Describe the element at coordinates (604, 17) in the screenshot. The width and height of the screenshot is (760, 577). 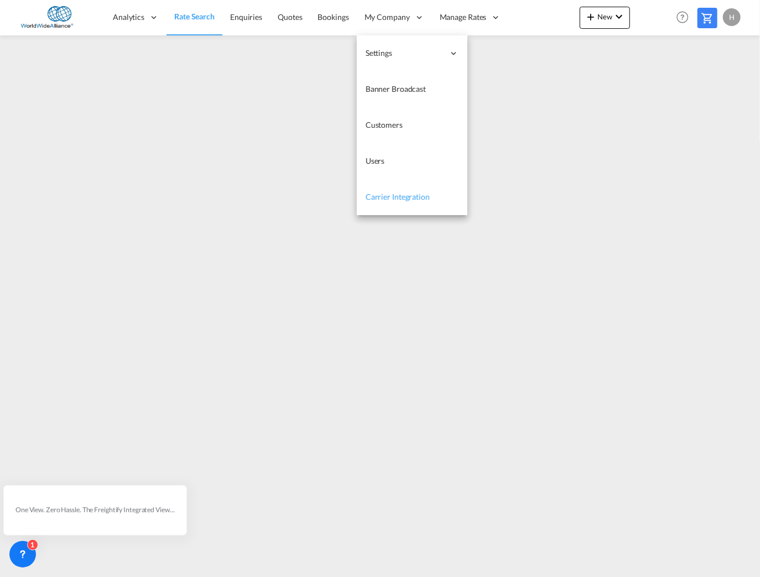
I see `span: New` at that location.